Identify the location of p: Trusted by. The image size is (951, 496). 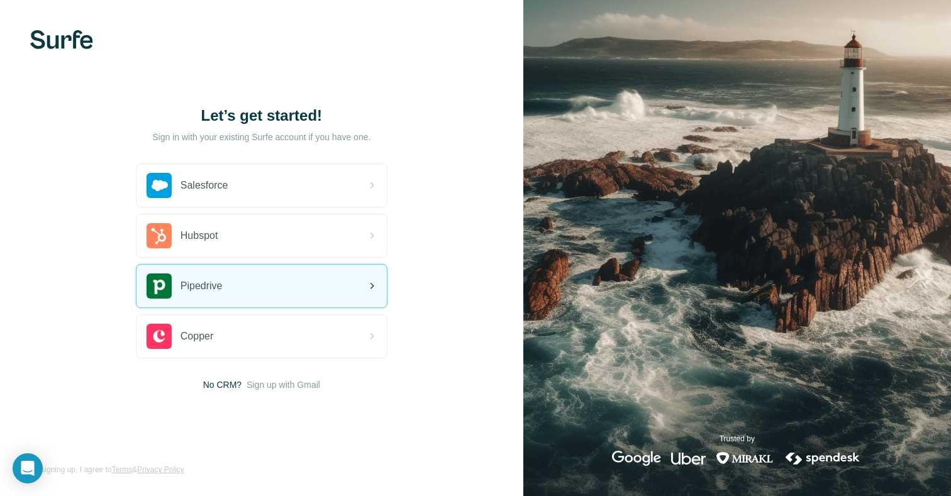
(737, 439).